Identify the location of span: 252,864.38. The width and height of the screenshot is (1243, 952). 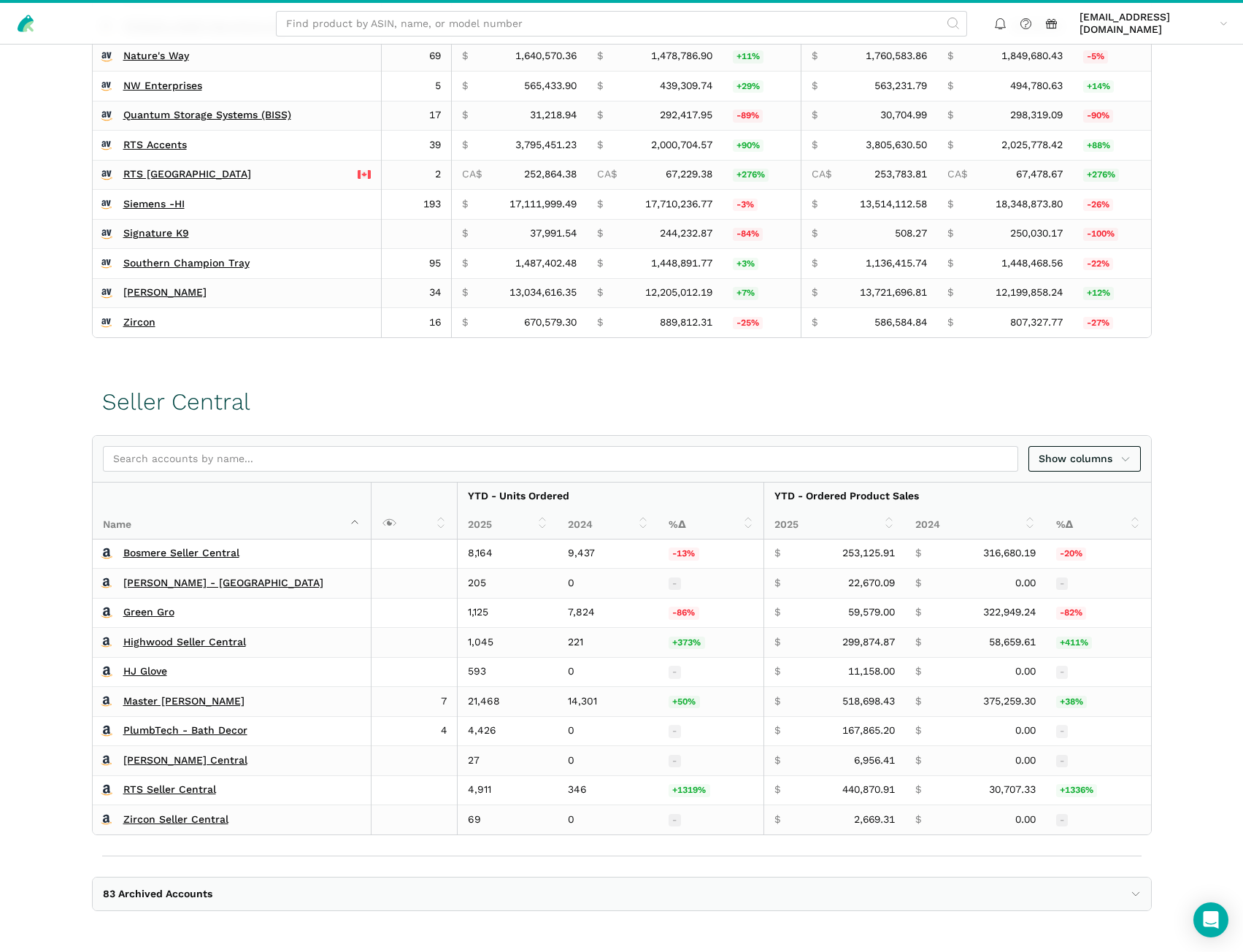
(550, 175).